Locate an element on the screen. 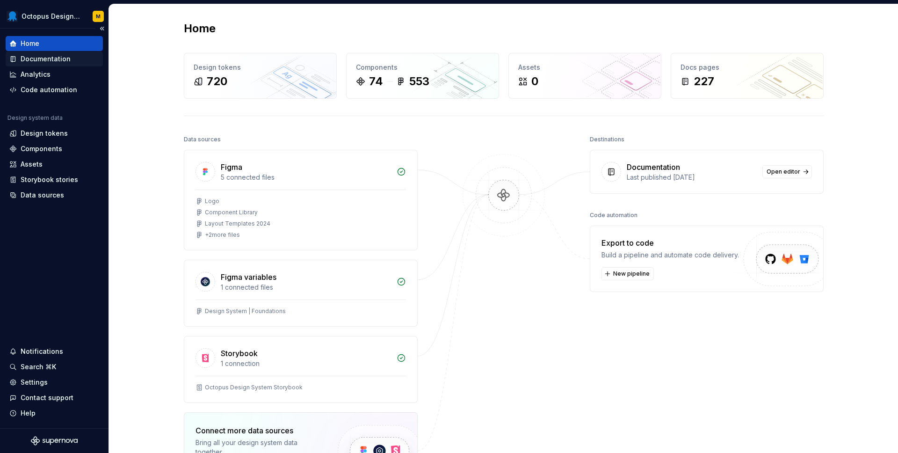 The image size is (898, 453). div: 0 is located at coordinates (535, 81).